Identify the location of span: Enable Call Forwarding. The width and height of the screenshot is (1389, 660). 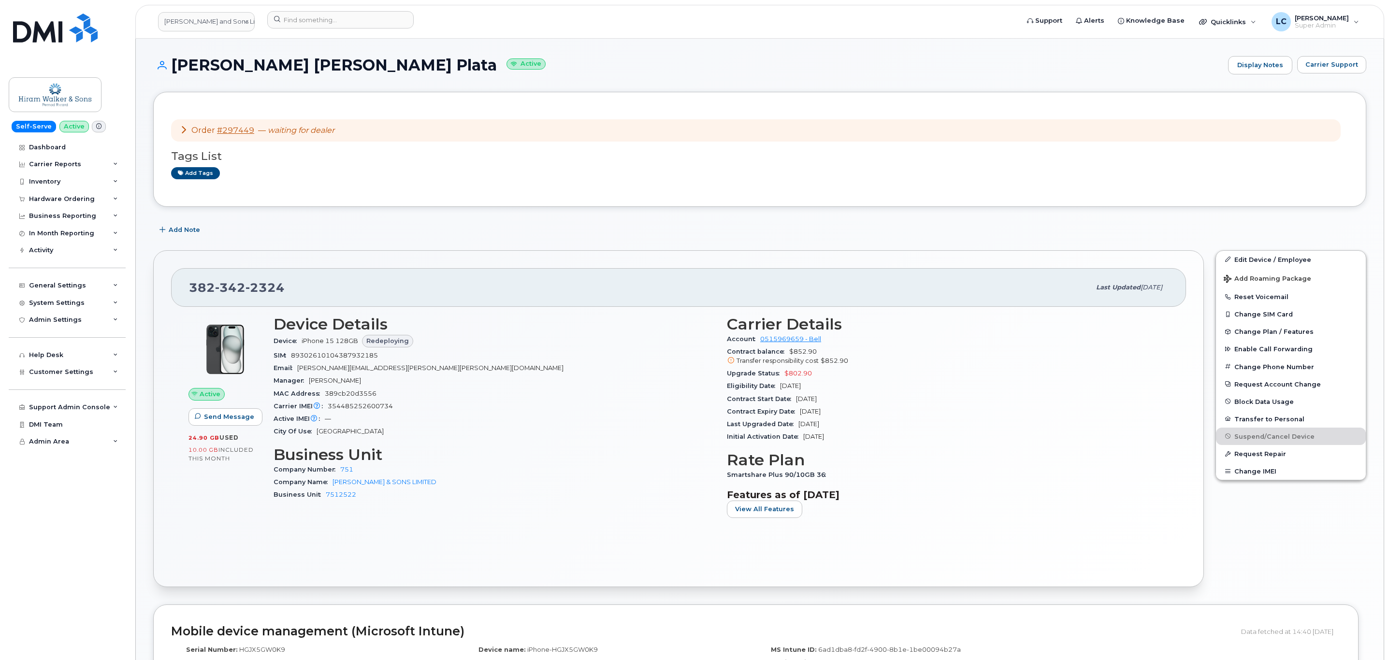
(1273, 349).